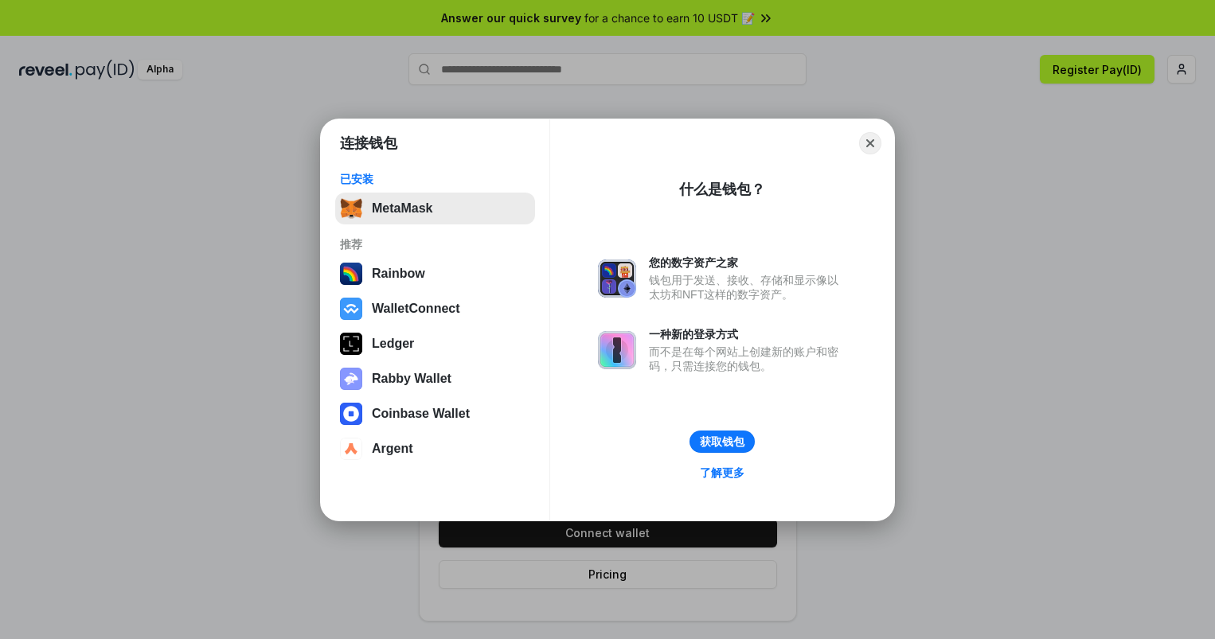 The width and height of the screenshot is (1215, 639). What do you see at coordinates (747, 359) in the screenshot?
I see `div: 而不是在每个网站上创建新的账户和密码，只需连接您的钱包。` at bounding box center [747, 359].